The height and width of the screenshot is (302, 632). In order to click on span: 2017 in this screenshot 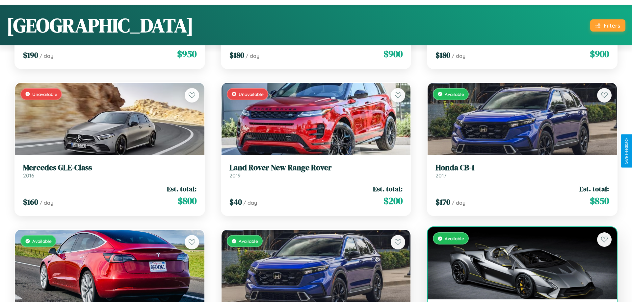, I will do `click(441, 176)`.